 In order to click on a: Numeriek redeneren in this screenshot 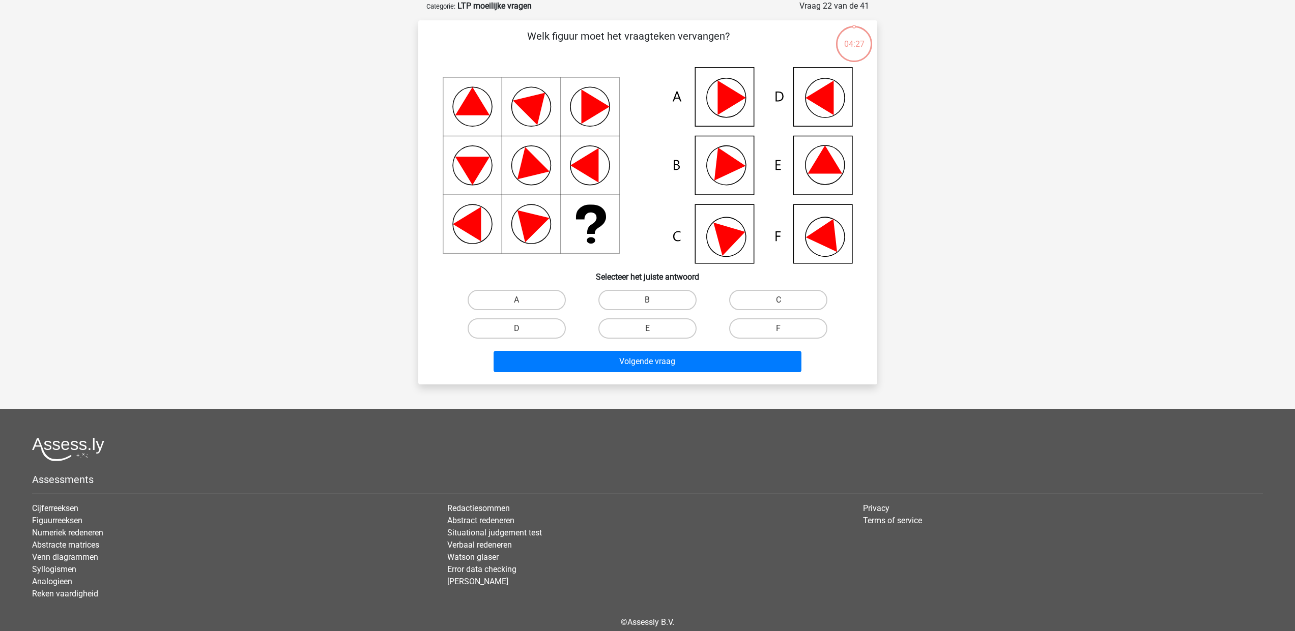, I will do `click(68, 533)`.